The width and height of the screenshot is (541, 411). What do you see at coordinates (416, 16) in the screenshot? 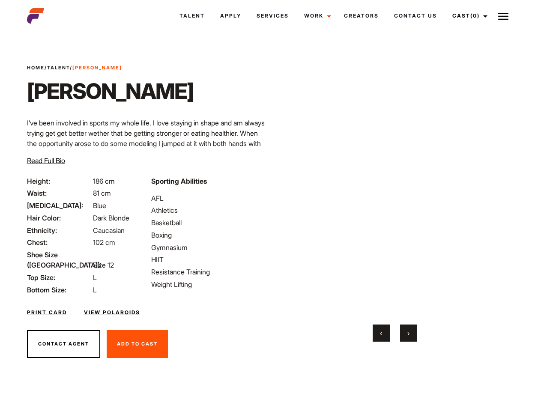
I see `a: Contact Us` at bounding box center [416, 16].